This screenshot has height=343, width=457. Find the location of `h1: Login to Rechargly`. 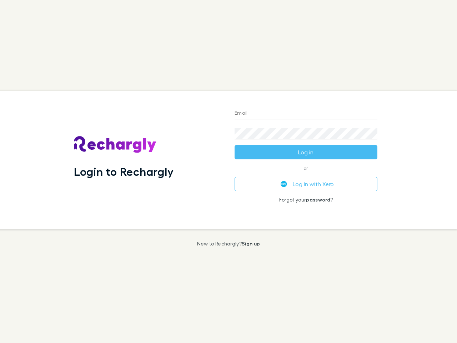

h1: Login to Rechargly is located at coordinates (123, 171).